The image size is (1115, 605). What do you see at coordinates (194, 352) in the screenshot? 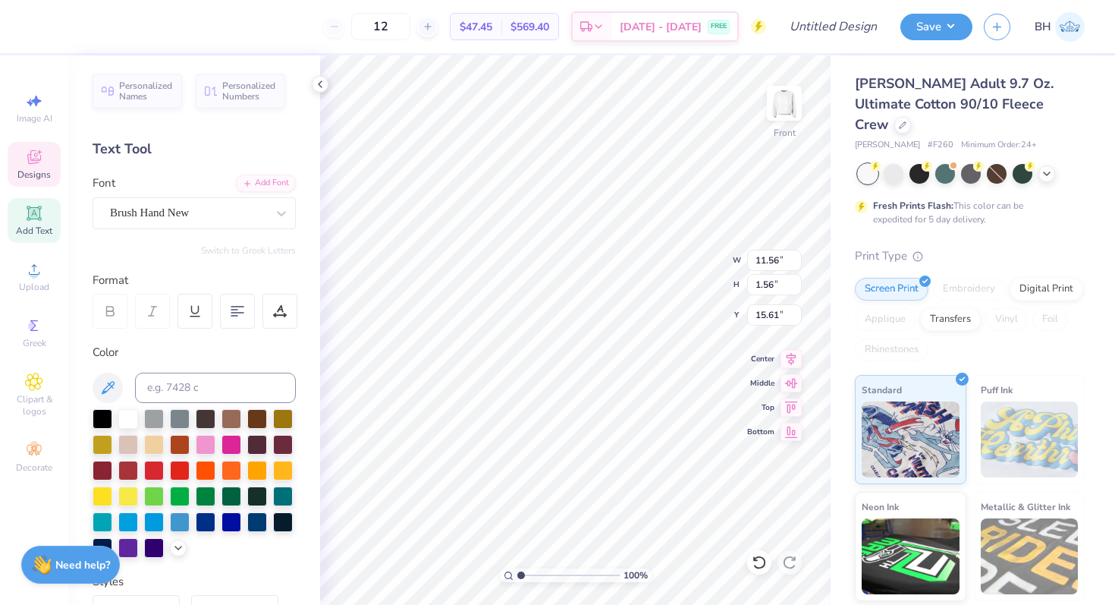
I see `div: Color` at bounding box center [194, 352].